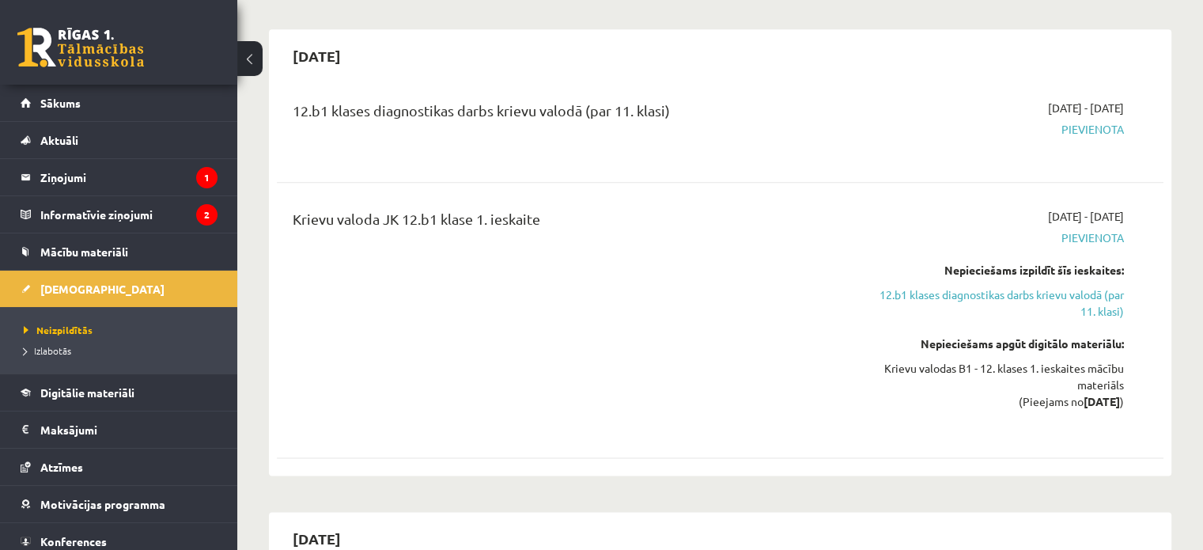  Describe the element at coordinates (119, 177) in the screenshot. I see `a: Ziņojumi1` at that location.